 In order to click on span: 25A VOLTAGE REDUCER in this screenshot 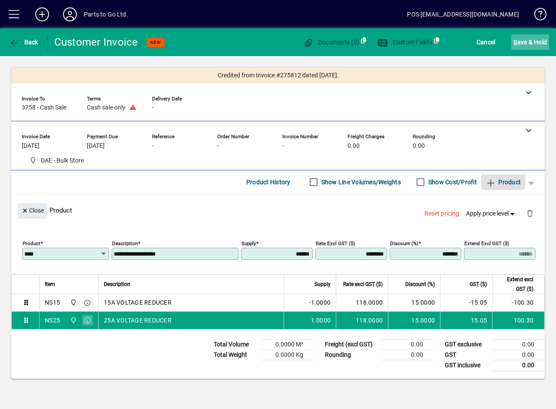, I will do `click(138, 320)`.